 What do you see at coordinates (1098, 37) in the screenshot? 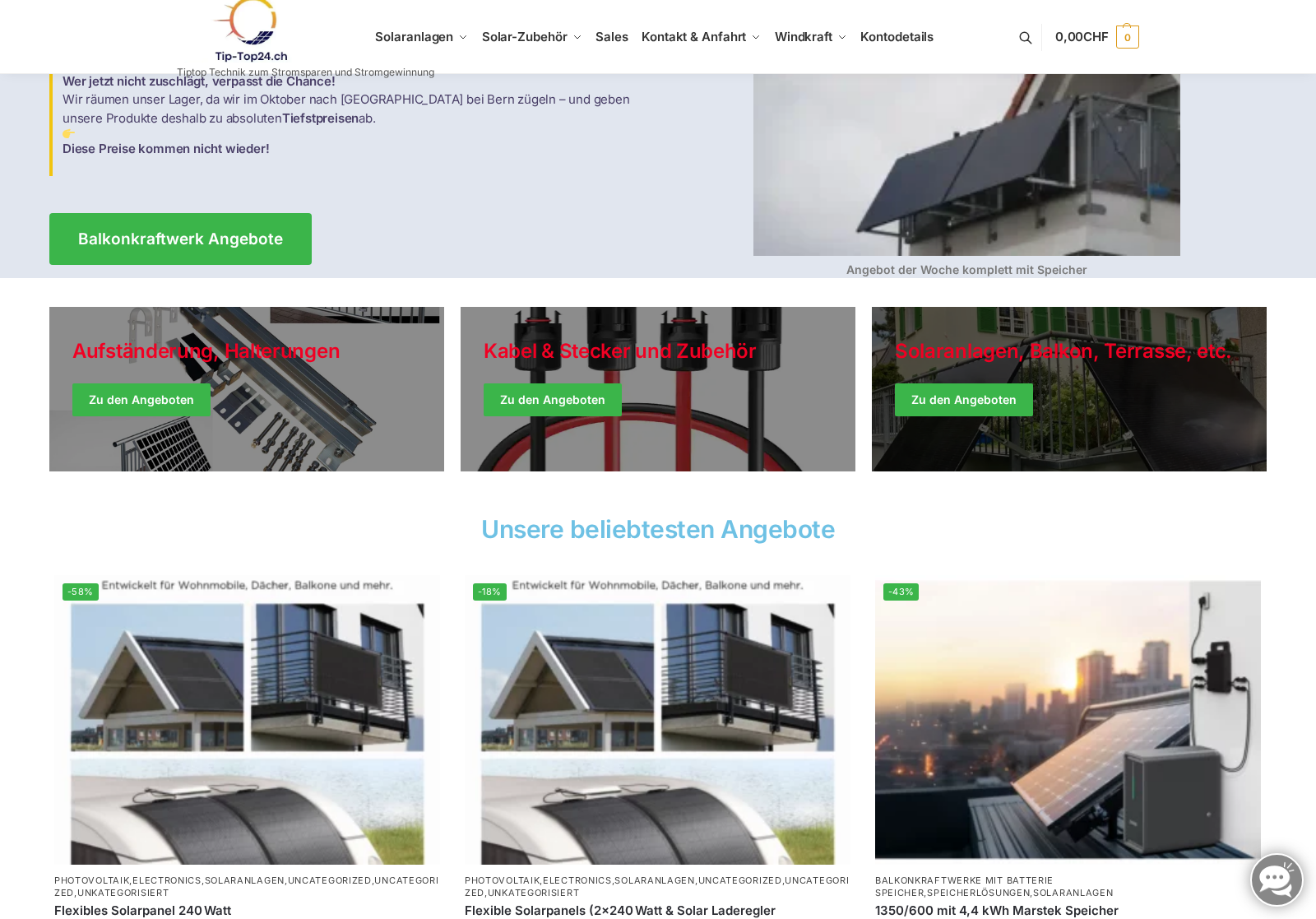
I see `a: 0,00CHF 0` at bounding box center [1098, 37].